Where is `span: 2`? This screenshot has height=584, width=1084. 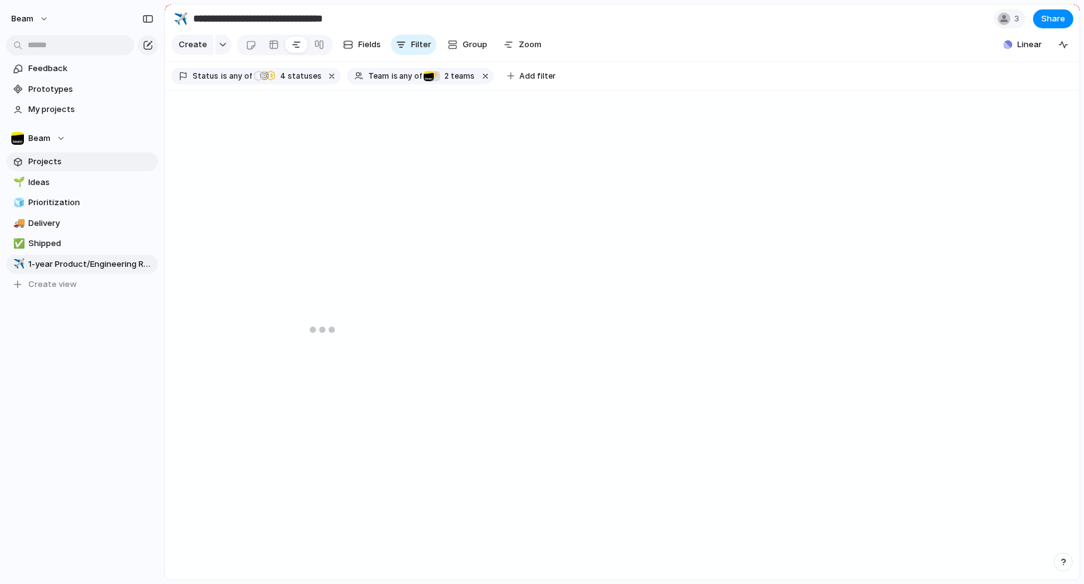
span: 2 is located at coordinates (446, 76).